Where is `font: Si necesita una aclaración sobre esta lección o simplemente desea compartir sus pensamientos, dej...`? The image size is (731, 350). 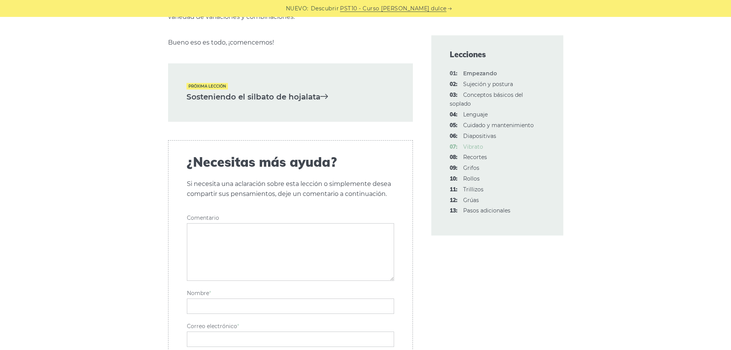
font: Si necesita una aclaración sobre esta lección o simplemente desea compartir sus pensamientos, dej... is located at coordinates (289, 189).